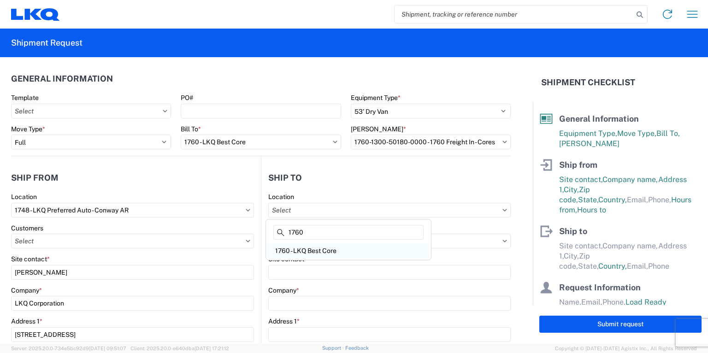 The width and height of the screenshot is (708, 353). What do you see at coordinates (334, 348) in the screenshot?
I see `a: Support` at bounding box center [334, 348].